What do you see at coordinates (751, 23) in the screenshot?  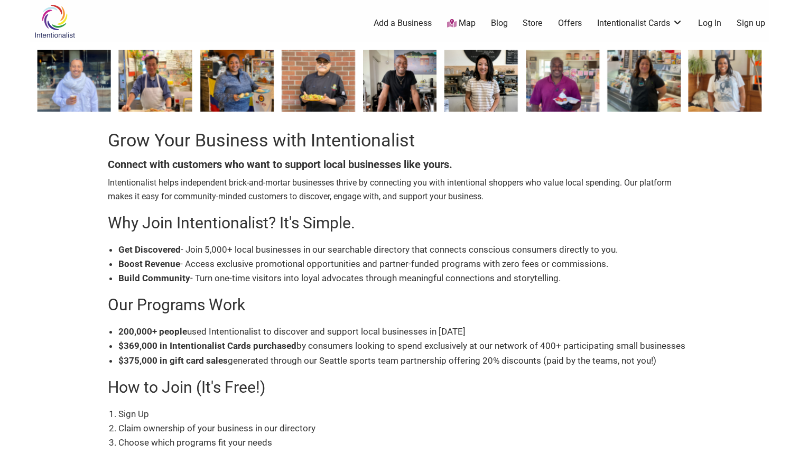 I see `a: Sign up` at bounding box center [751, 23].